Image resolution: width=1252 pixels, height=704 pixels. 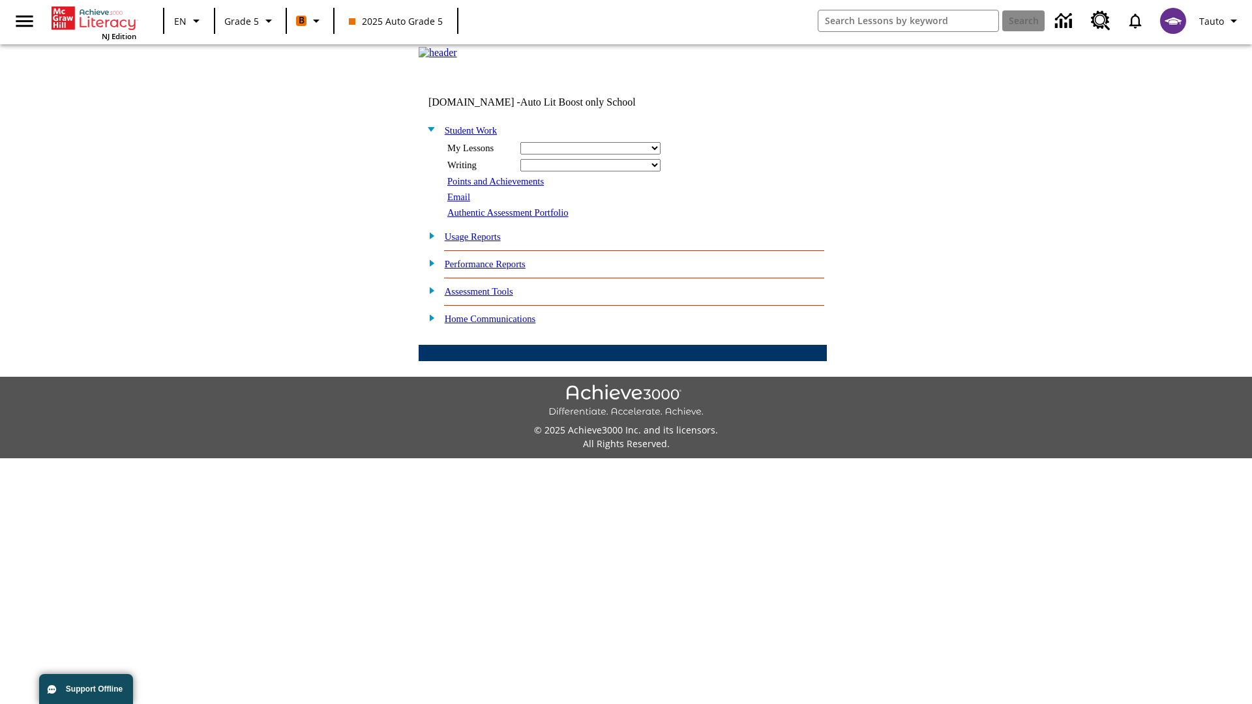 I want to click on button: Open side menu, so click(x=24, y=21).